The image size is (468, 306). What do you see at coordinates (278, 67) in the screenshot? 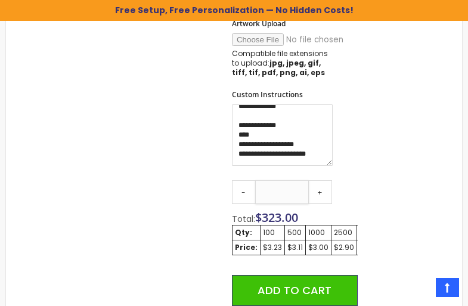
I see `strong: jpg, jpeg, gif, tiff, tif, pdf, png, ai, eps` at bounding box center [278, 67].